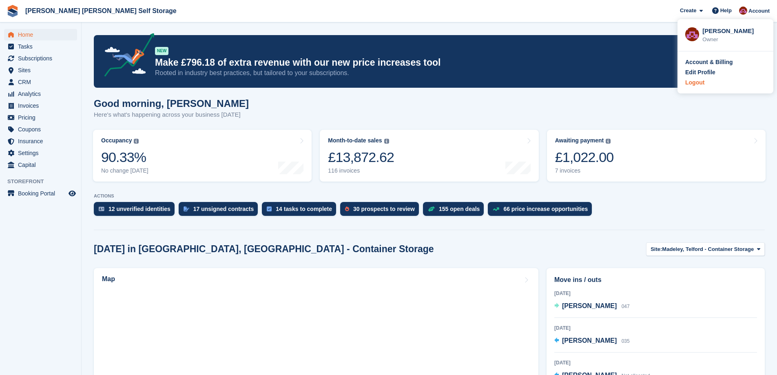 Image resolution: width=777 pixels, height=375 pixels. What do you see at coordinates (42, 46) in the screenshot?
I see `span: Tasks` at bounding box center [42, 46].